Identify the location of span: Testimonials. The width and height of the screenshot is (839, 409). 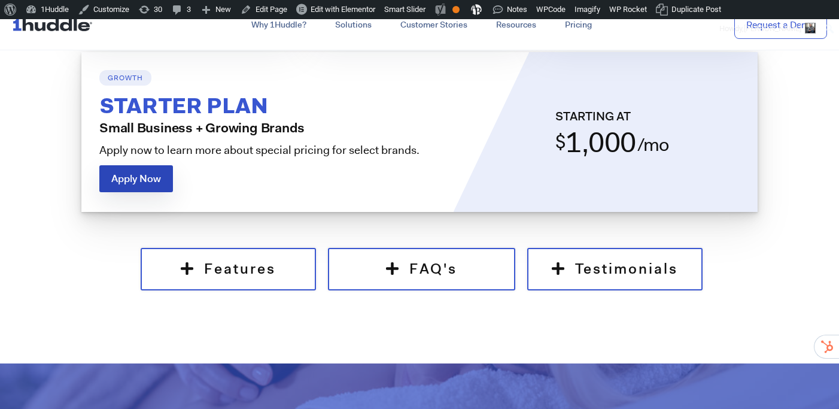
(627, 269).